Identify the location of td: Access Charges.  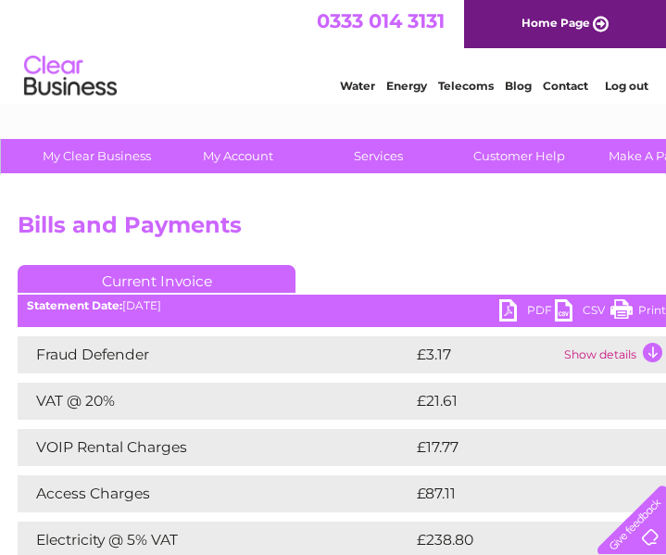
(215, 494).